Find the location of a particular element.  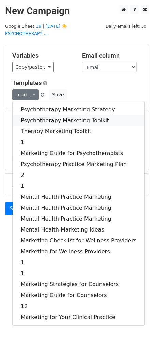

span: Daily emails left: 50 is located at coordinates (126, 26).